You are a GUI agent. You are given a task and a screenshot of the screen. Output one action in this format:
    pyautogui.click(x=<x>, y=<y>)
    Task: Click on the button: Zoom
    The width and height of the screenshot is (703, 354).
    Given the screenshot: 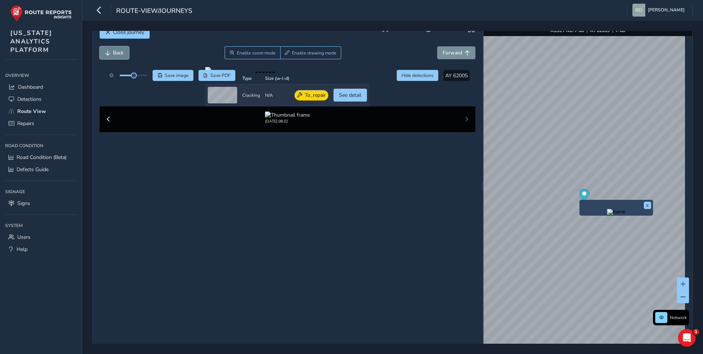 What is the action you would take?
    pyautogui.click(x=252, y=53)
    